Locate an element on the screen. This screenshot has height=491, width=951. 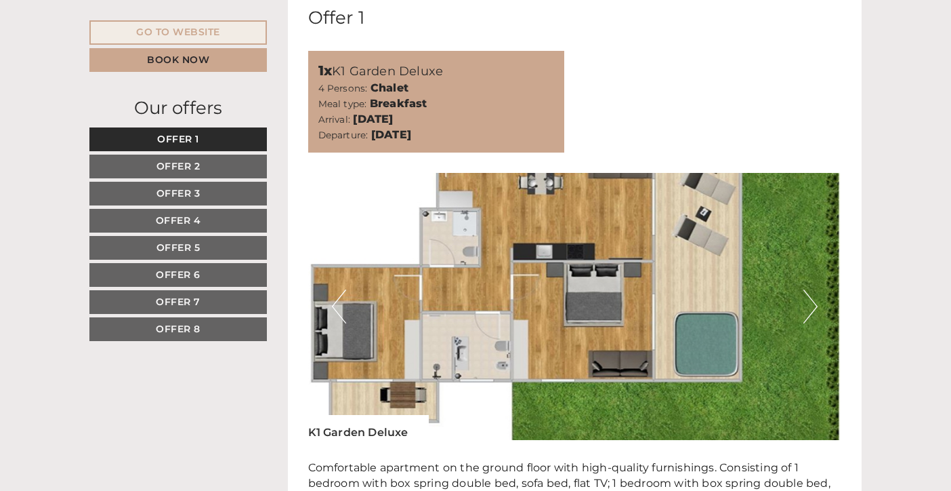
a: Book now is located at coordinates (178, 60).